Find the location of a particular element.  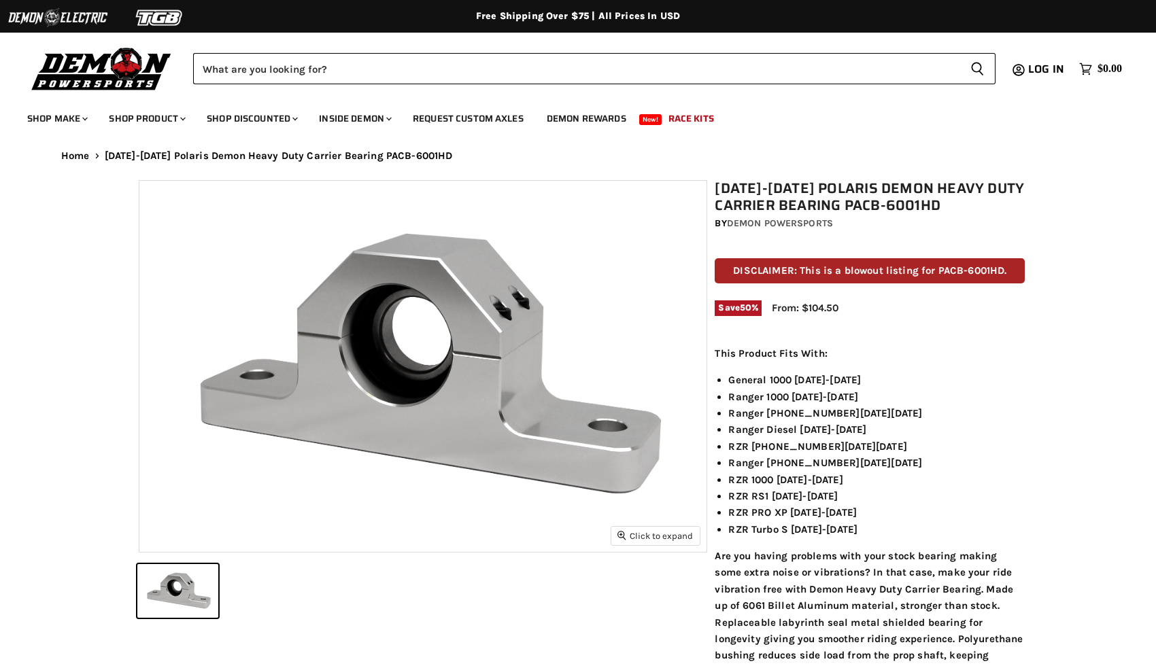

button: Click to expand is located at coordinates (655, 536).